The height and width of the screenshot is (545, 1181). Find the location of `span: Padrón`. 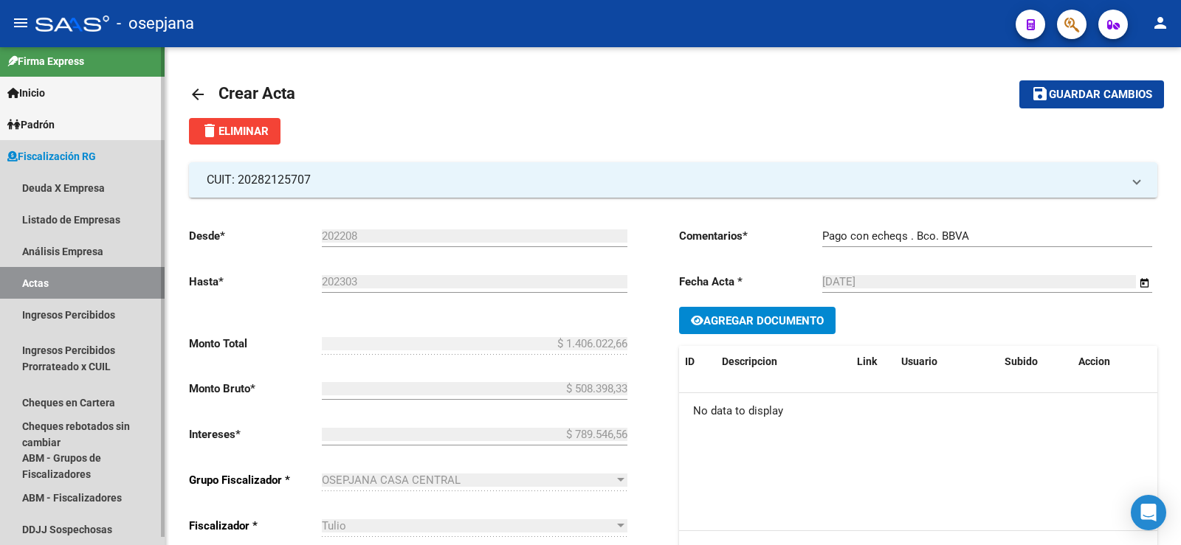

span: Padrón is located at coordinates (31, 125).